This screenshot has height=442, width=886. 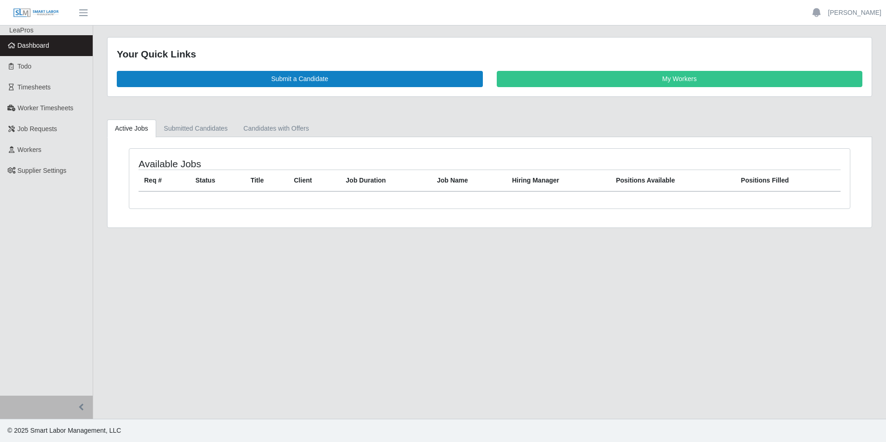 I want to click on th: Job Duration, so click(x=386, y=180).